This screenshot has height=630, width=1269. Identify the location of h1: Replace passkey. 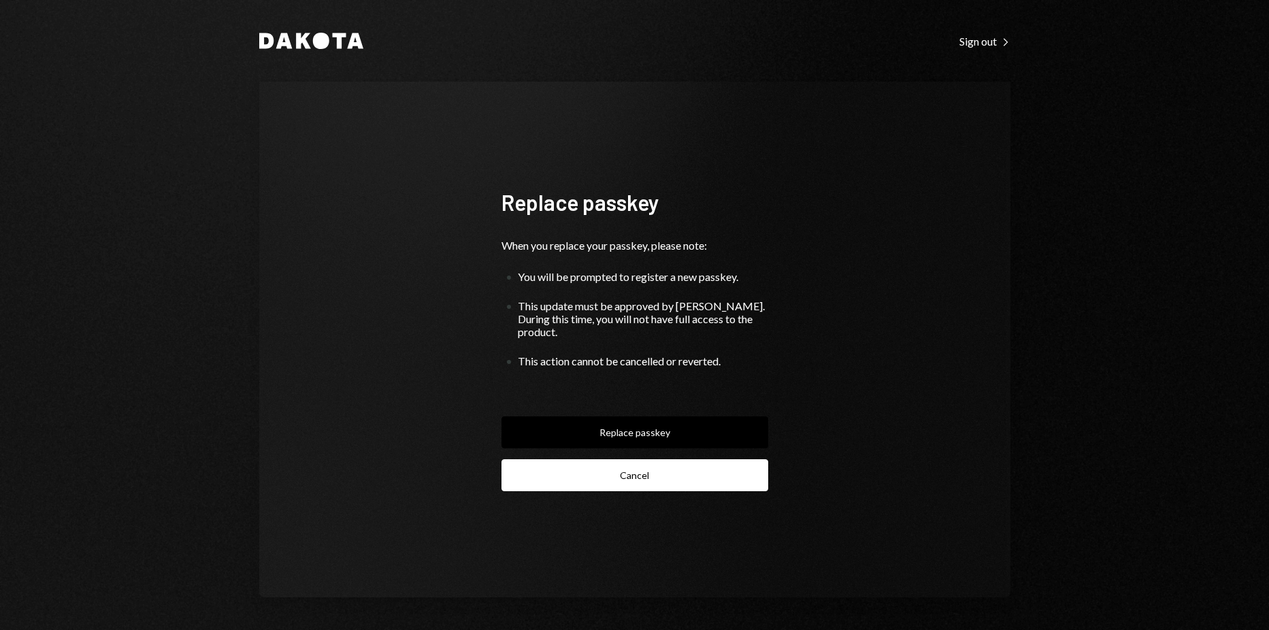
(635, 202).